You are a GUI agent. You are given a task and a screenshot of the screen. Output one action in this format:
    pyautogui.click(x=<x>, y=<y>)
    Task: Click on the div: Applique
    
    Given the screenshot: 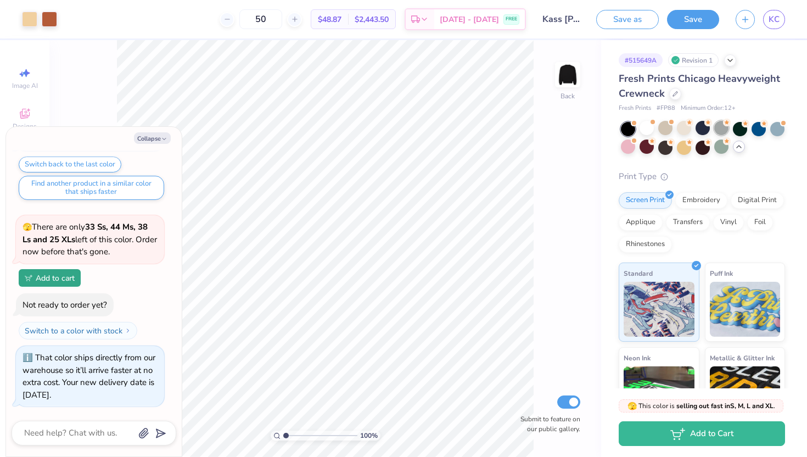 What is the action you would take?
    pyautogui.click(x=640, y=222)
    